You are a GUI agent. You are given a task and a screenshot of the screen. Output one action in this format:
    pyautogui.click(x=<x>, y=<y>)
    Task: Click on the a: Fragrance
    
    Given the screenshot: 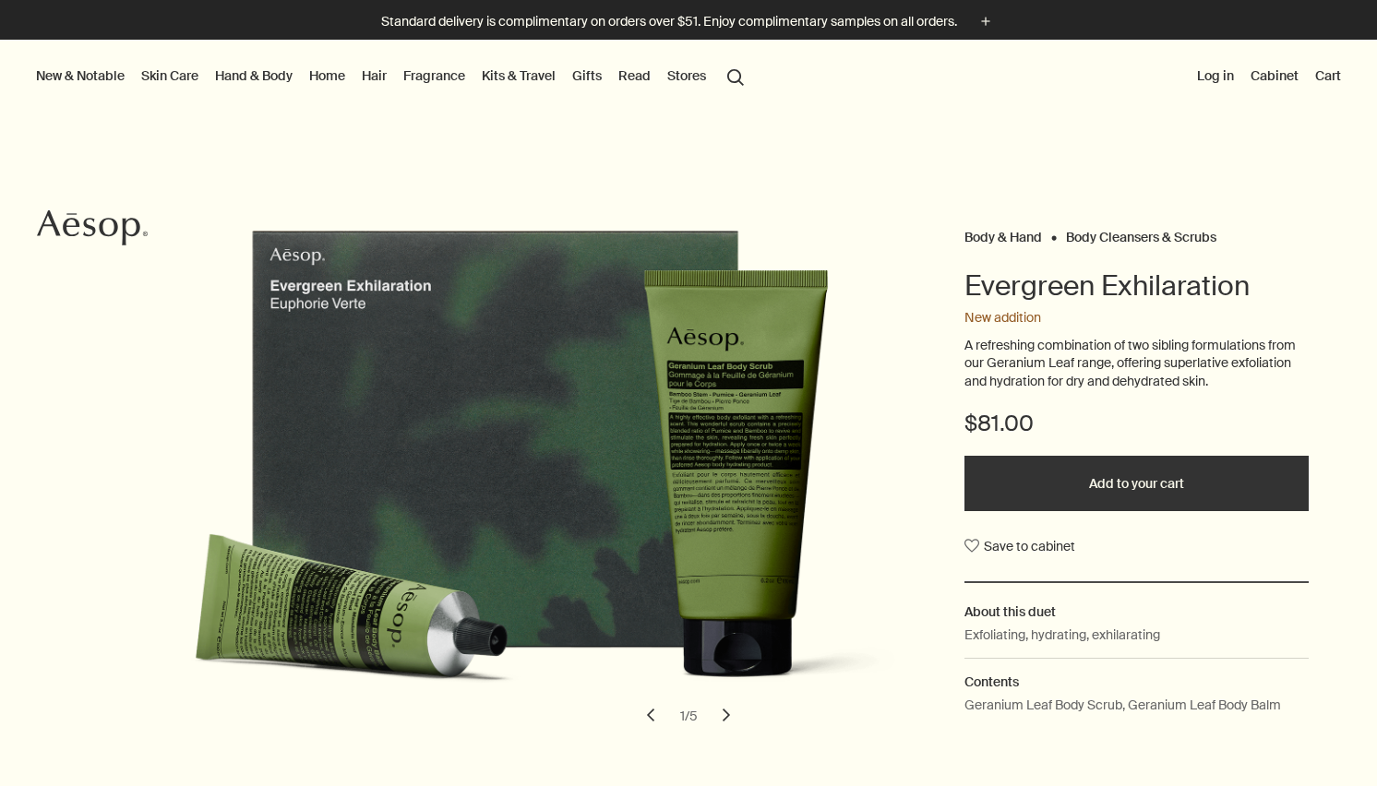 What is the action you would take?
    pyautogui.click(x=434, y=76)
    